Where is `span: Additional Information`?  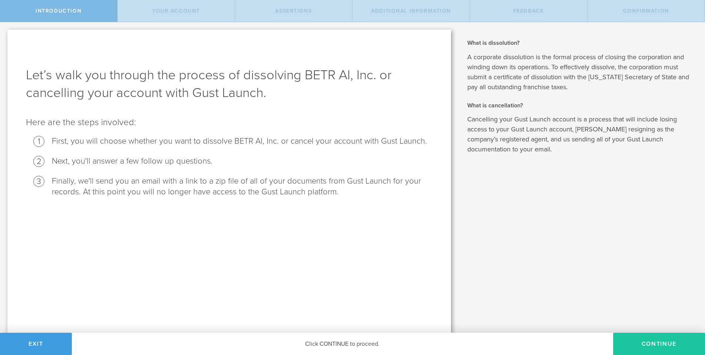
span: Additional Information is located at coordinates (411, 11).